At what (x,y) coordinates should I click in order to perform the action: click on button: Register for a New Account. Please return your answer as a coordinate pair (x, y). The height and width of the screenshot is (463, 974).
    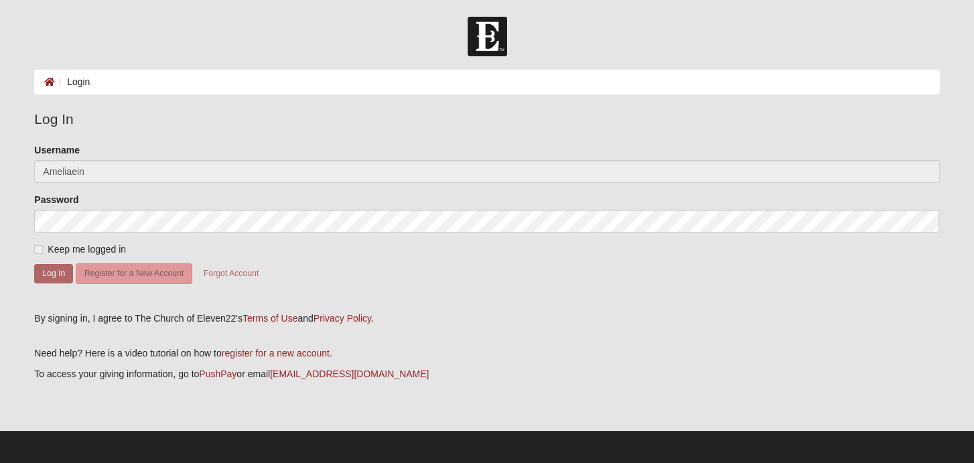
    Looking at the image, I should click on (134, 273).